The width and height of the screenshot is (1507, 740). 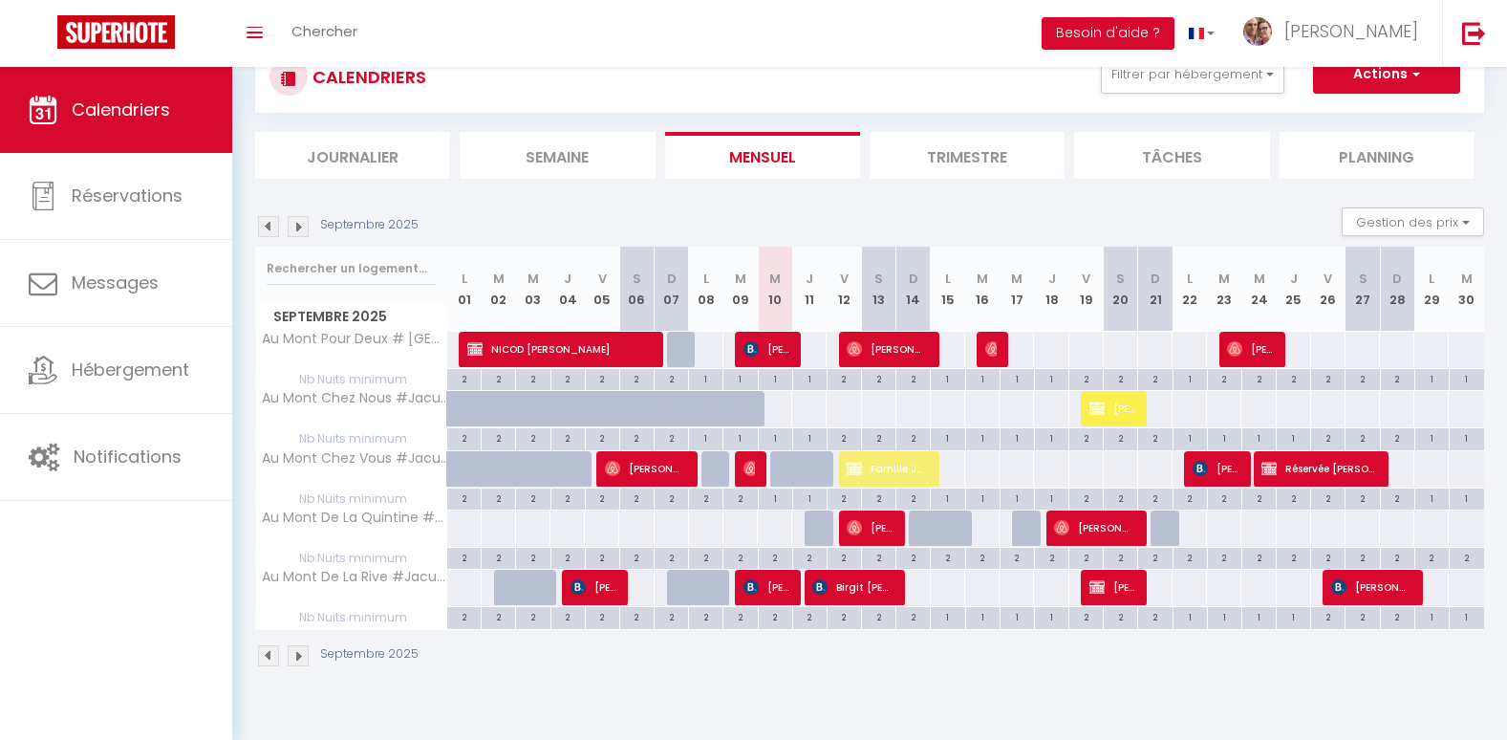 I want to click on th: 21, so click(x=1156, y=289).